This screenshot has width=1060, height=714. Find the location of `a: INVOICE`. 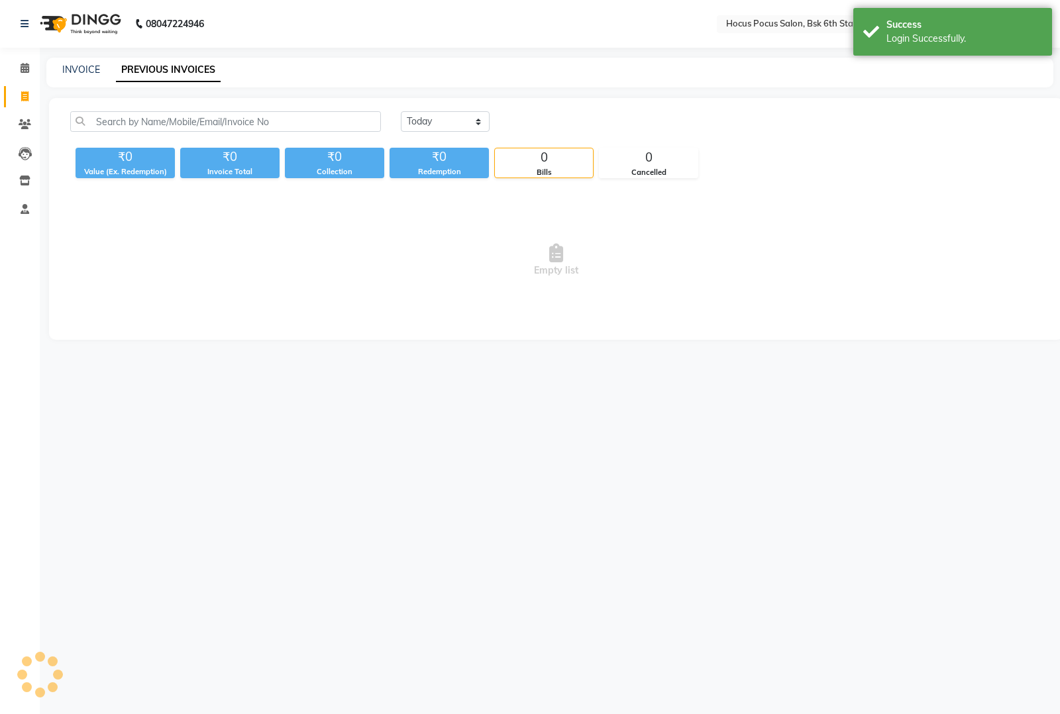

a: INVOICE is located at coordinates (81, 70).